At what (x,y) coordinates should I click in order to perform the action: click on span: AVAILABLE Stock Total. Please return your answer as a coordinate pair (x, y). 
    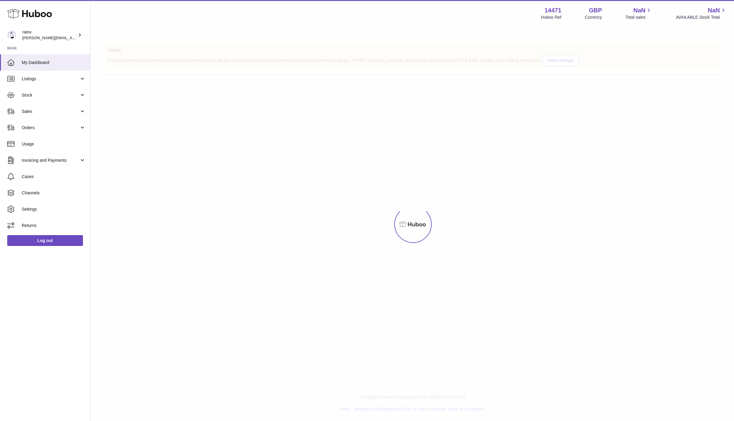
    Looking at the image, I should click on (701, 17).